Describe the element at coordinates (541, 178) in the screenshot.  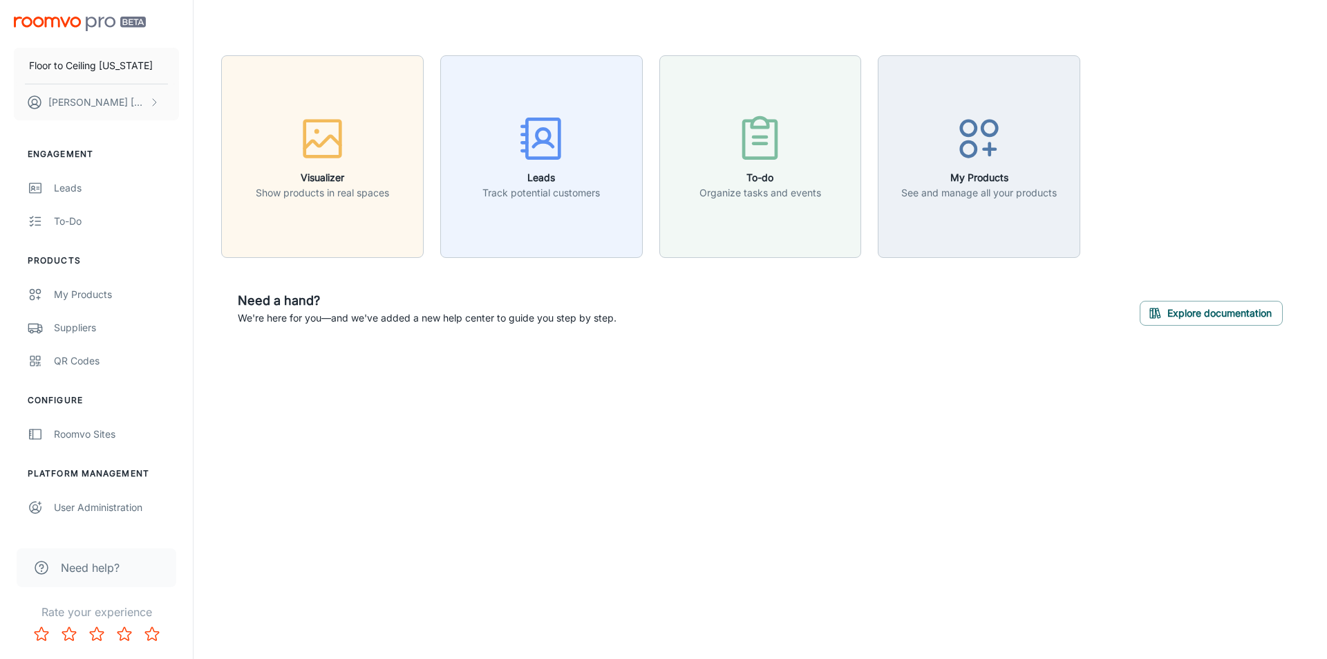
I see `h6: Leads` at that location.